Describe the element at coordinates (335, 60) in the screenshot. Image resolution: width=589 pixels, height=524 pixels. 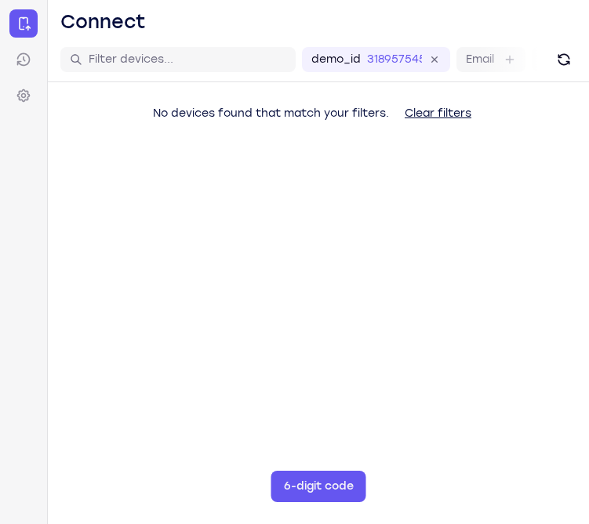
I see `label: demo_id` at that location.